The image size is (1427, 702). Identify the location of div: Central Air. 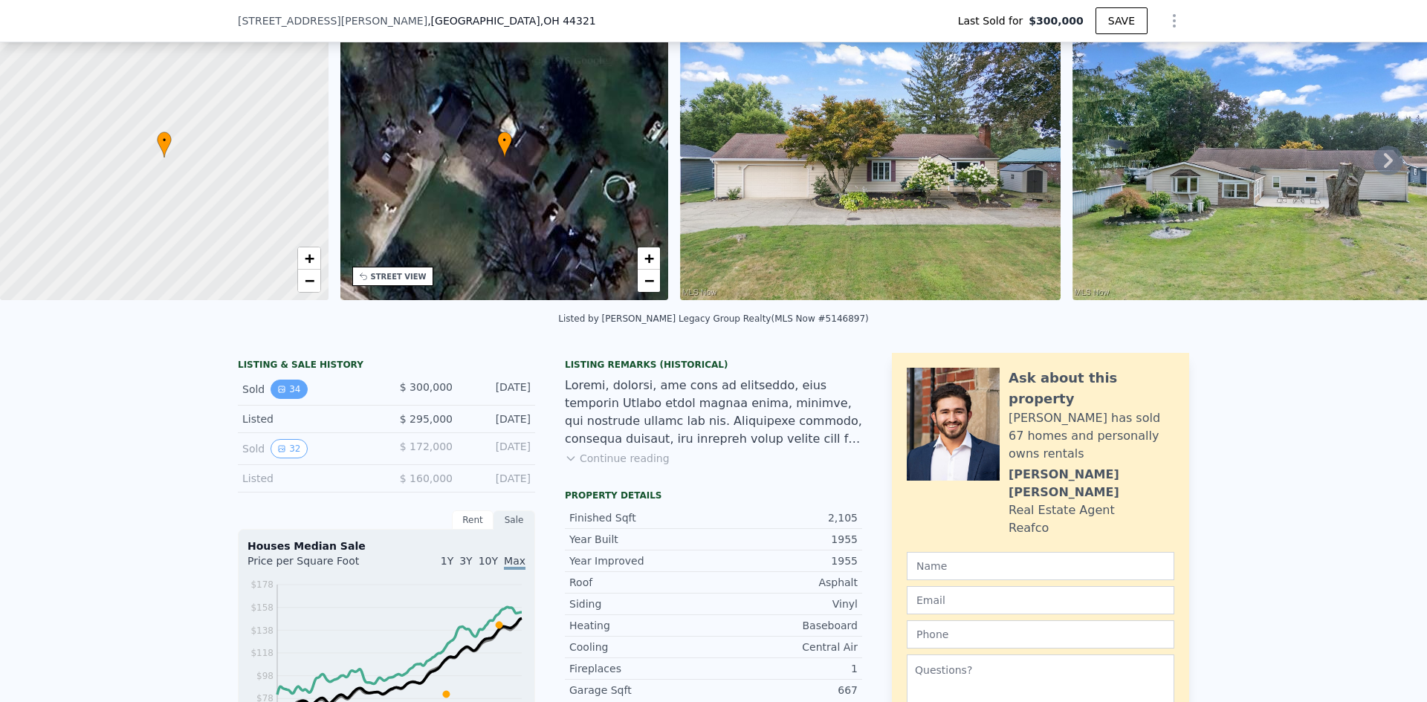
(786, 647).